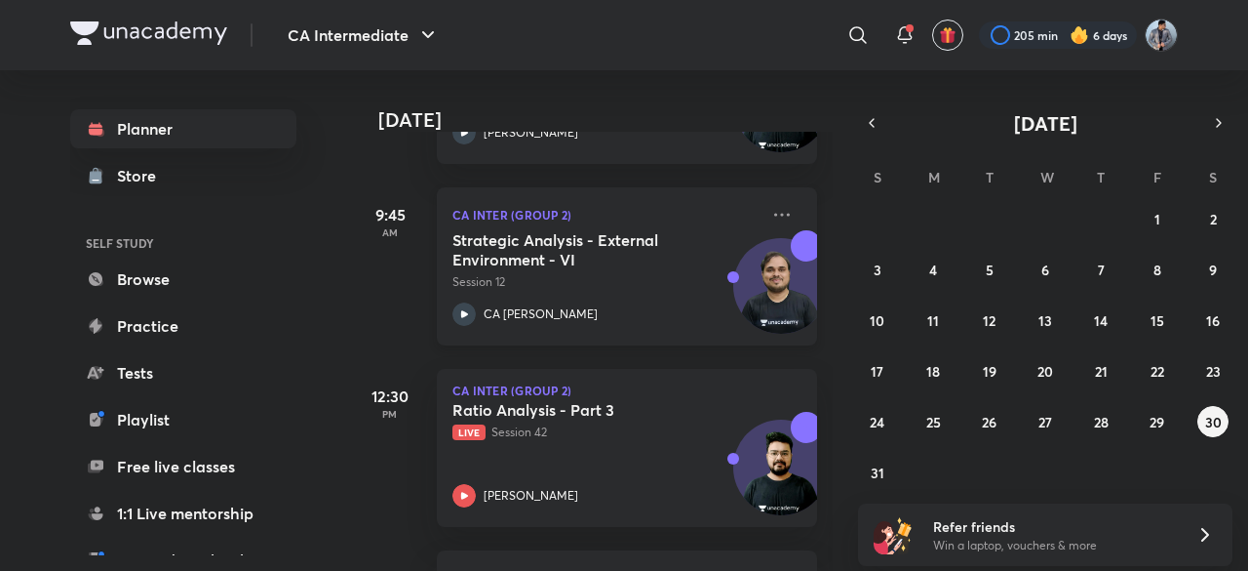 The width and height of the screenshot is (1248, 571). What do you see at coordinates (148, 35) in the screenshot?
I see `a: Company Logo` at bounding box center [148, 35].